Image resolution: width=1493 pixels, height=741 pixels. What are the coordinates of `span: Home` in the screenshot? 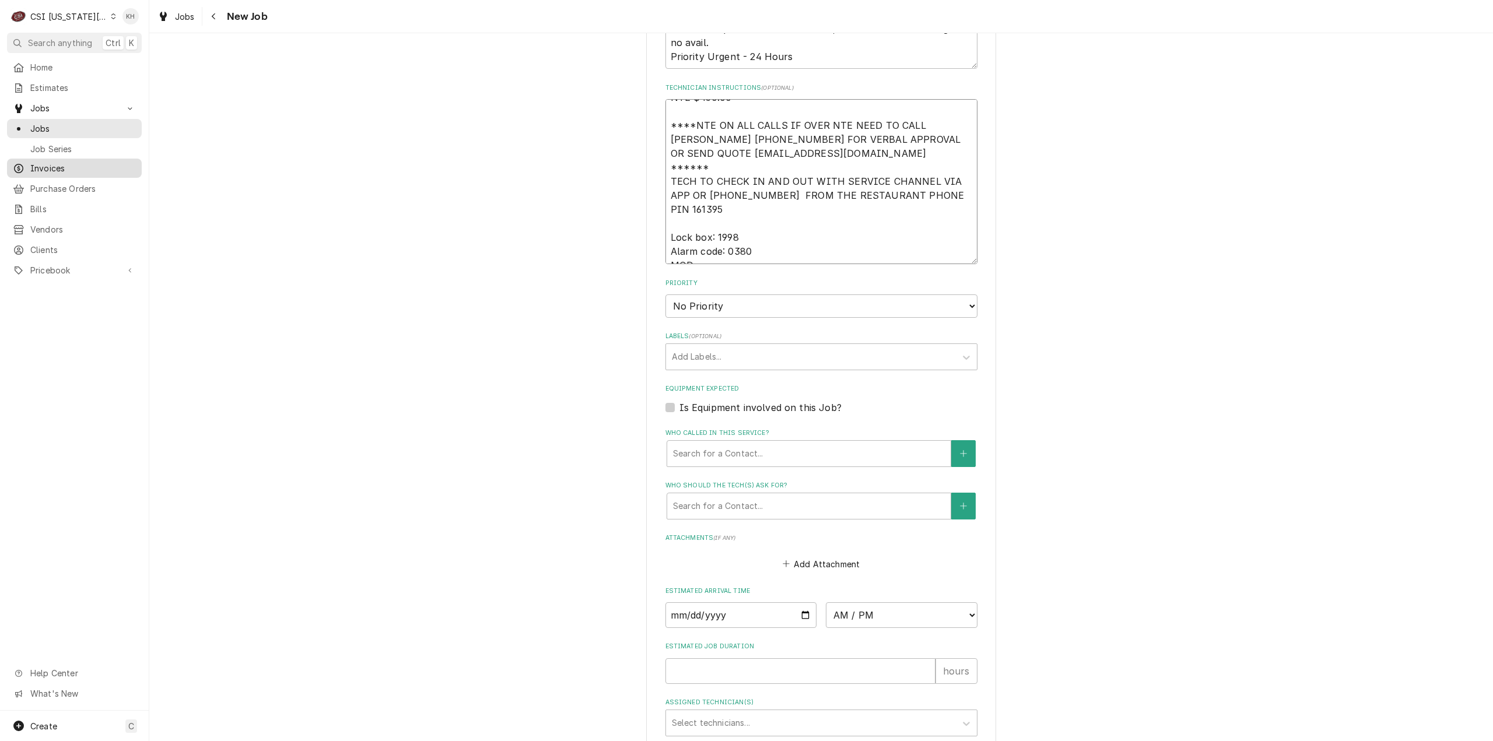 It's located at (83, 67).